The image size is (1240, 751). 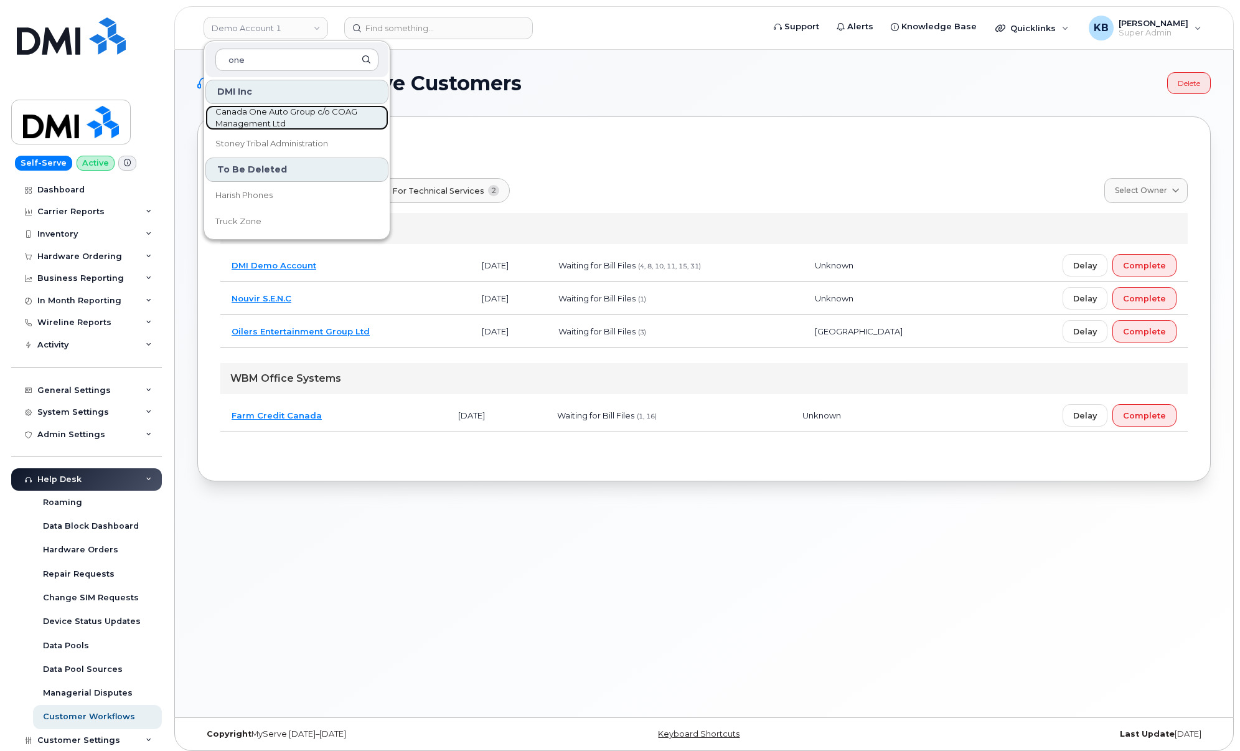 I want to click on a: DMI Demo Account, so click(x=274, y=265).